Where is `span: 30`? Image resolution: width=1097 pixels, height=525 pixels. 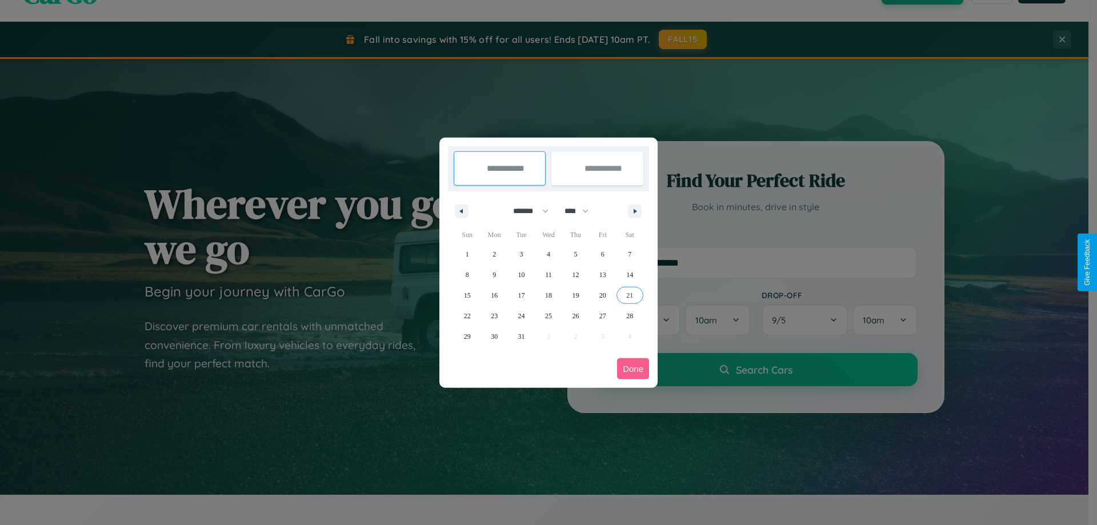 span: 30 is located at coordinates (494, 337).